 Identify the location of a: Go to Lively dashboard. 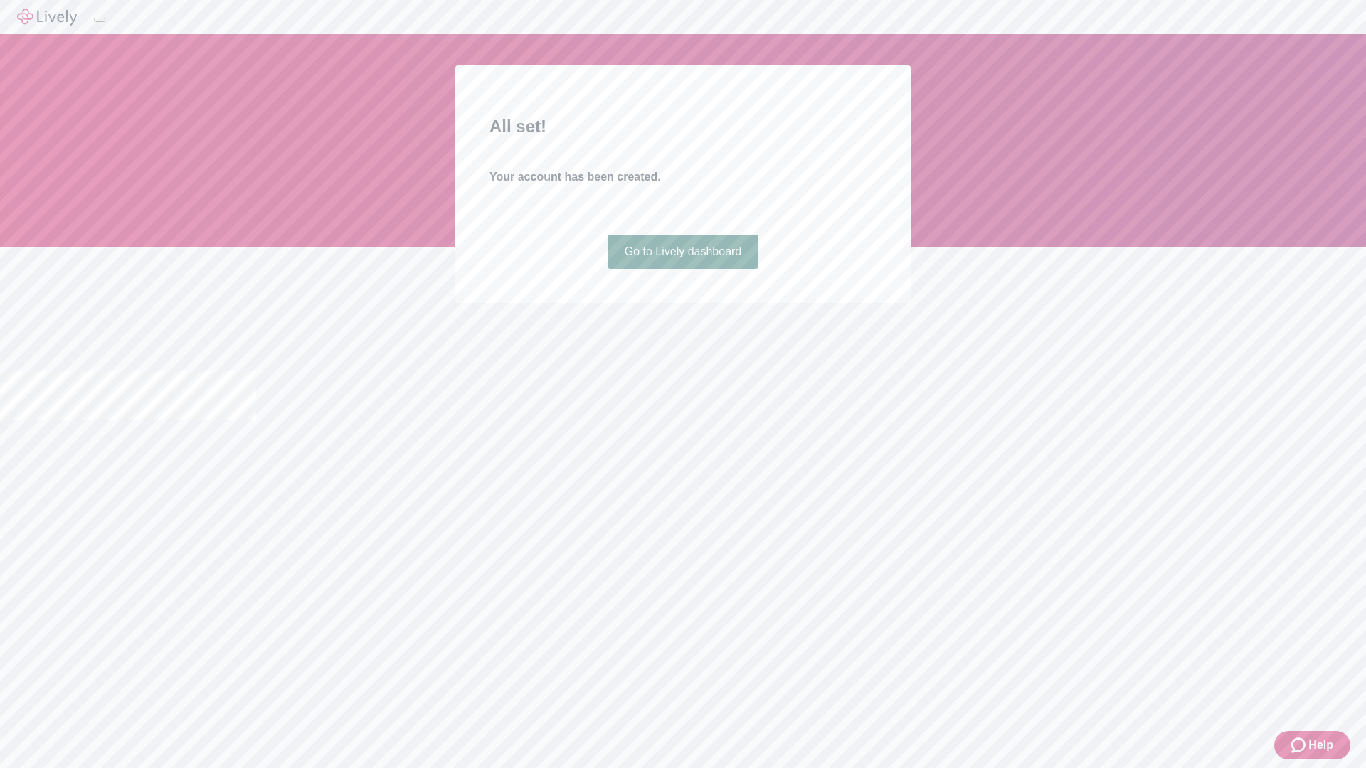
(683, 252).